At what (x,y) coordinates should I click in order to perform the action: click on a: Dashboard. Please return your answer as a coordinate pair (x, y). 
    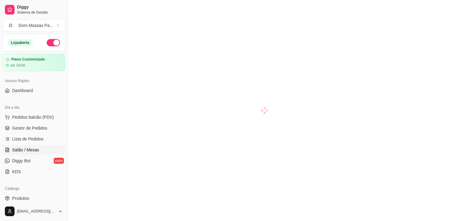
    Looking at the image, I should click on (34, 91).